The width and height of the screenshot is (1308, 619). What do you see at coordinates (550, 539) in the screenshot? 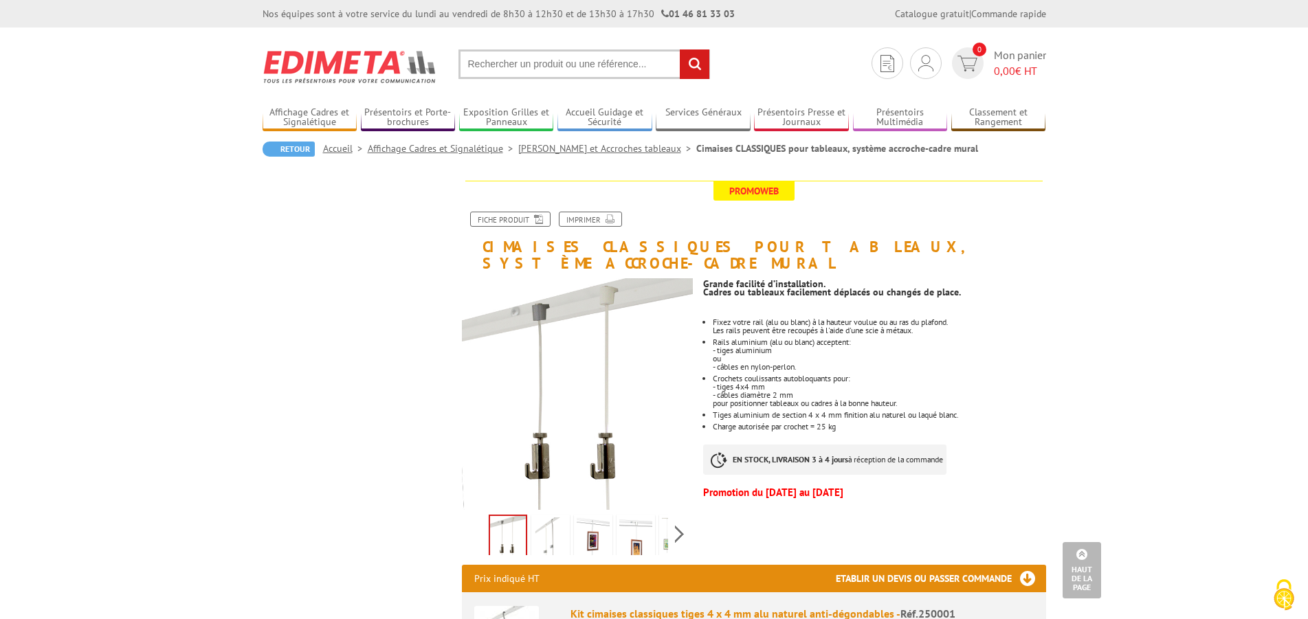
I see `img: 250001_250002_kit_cimaise_accroche_anti_degondable.jpg` at bounding box center [550, 539].